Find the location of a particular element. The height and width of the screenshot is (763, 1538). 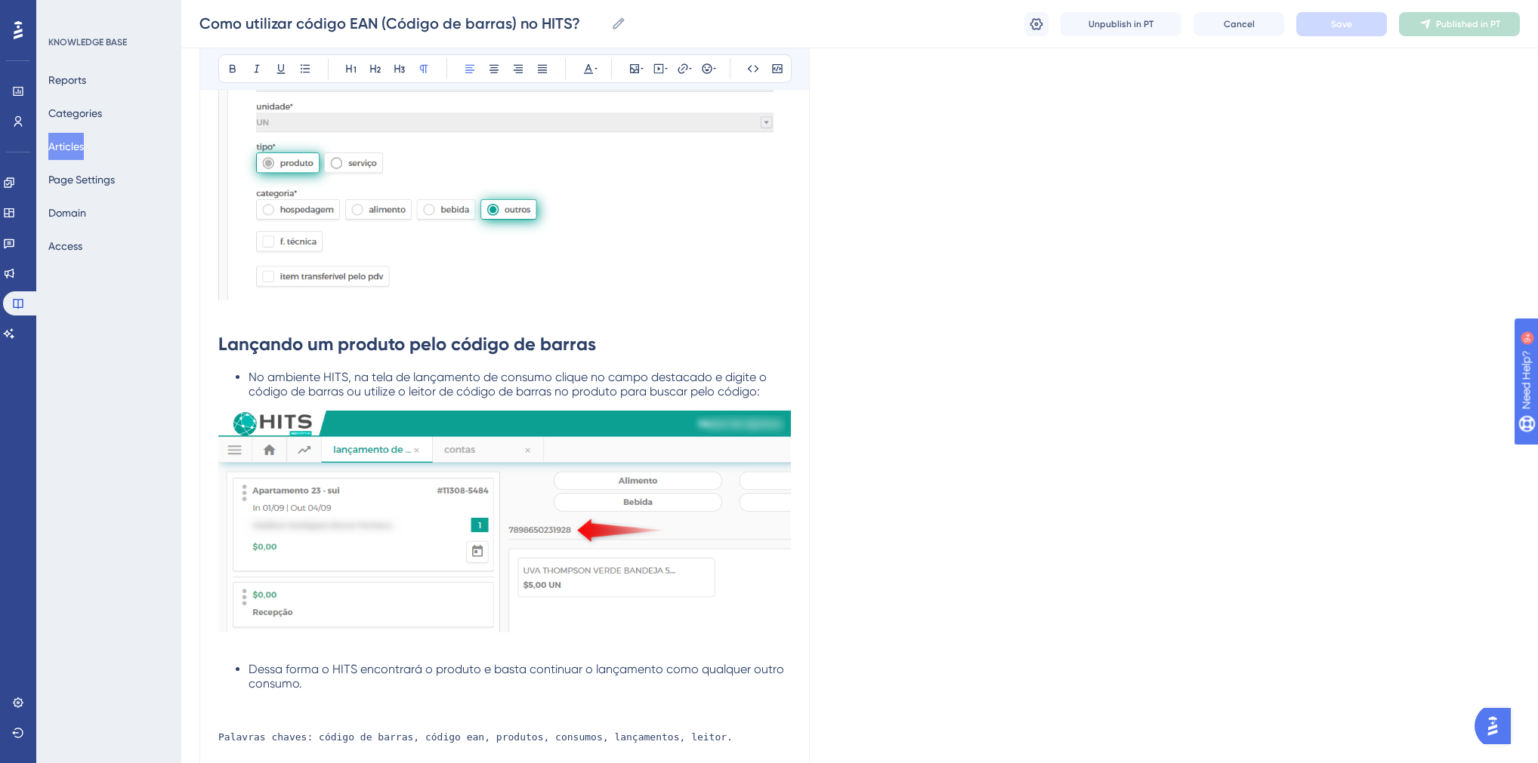

button: Reports is located at coordinates (67, 80).